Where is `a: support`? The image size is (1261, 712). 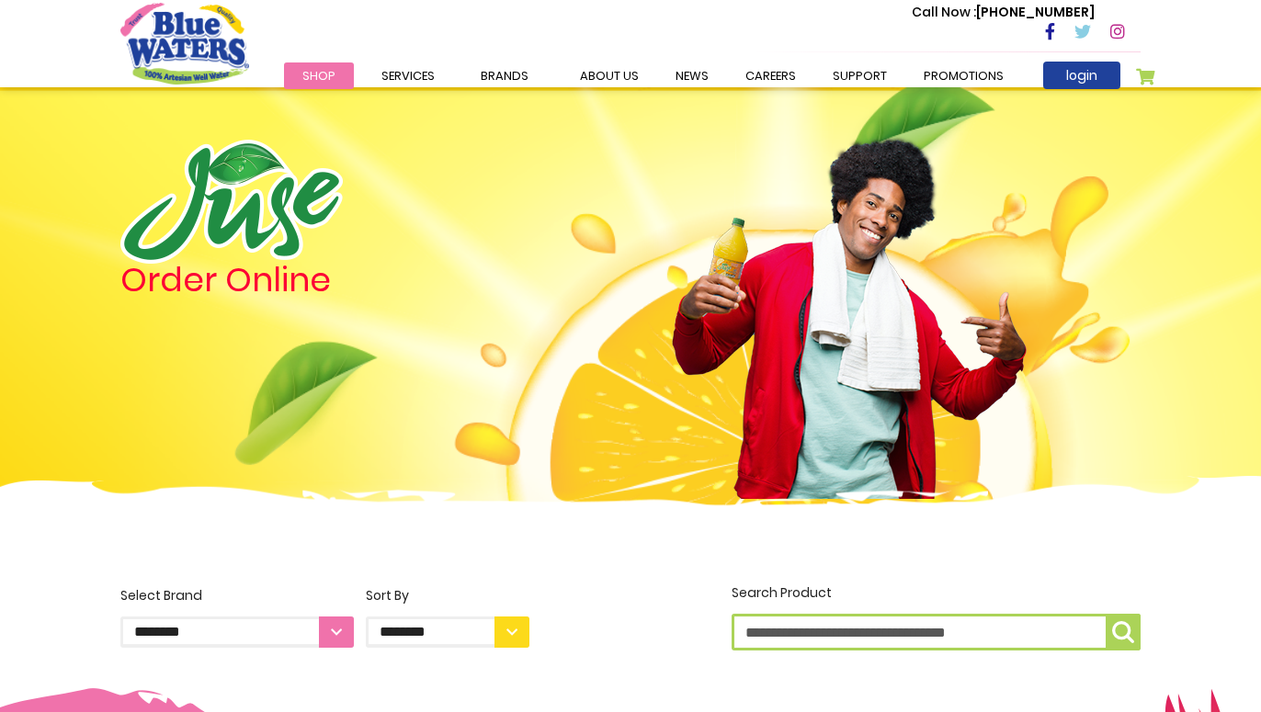
a: support is located at coordinates (860, 75).